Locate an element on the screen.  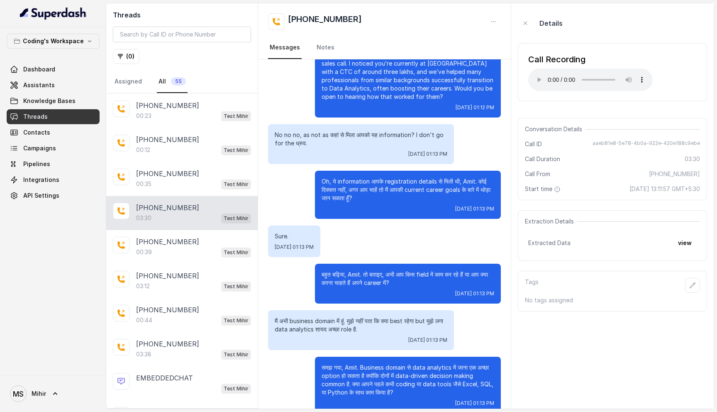
p: Oh, ये information आपके registration details से मिली थी, Amit. कोई दिक्कत नहीं, अगर आप चाहें तो म... is located at coordinates (408, 190).